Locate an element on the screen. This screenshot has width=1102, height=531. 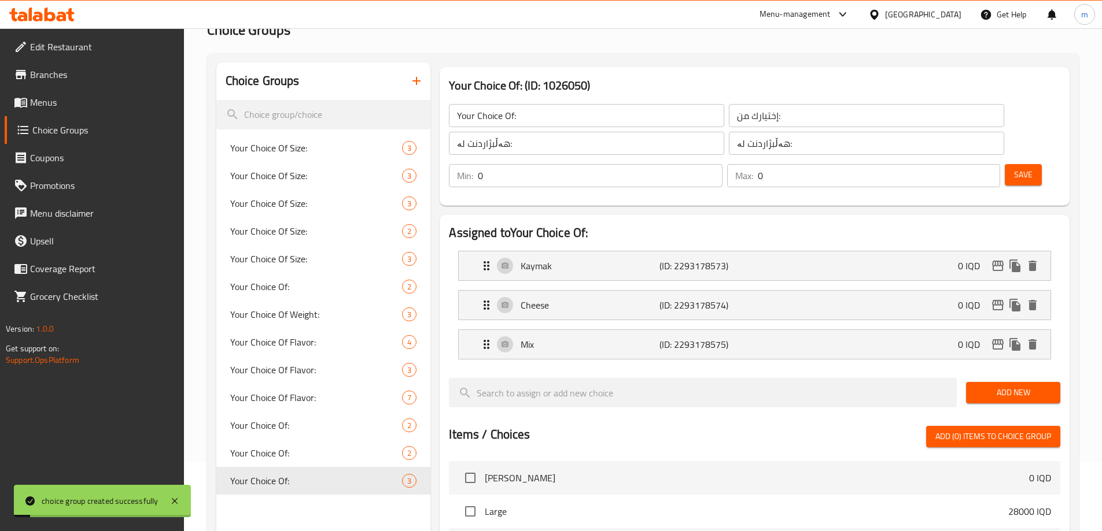
span: Edit Restaurant is located at coordinates (102, 47).